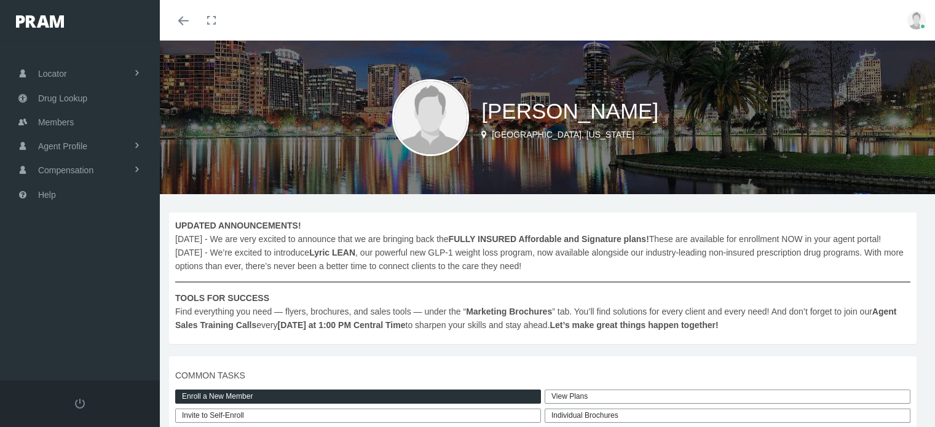  Describe the element at coordinates (40, 22) in the screenshot. I see `img: PRAM_20_x_78.png` at that location.